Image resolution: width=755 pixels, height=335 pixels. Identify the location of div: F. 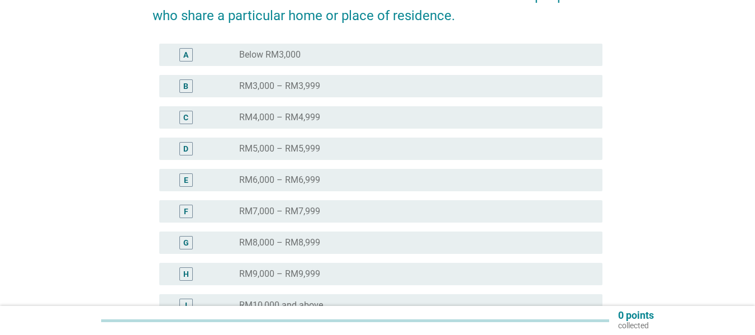
(186, 211).